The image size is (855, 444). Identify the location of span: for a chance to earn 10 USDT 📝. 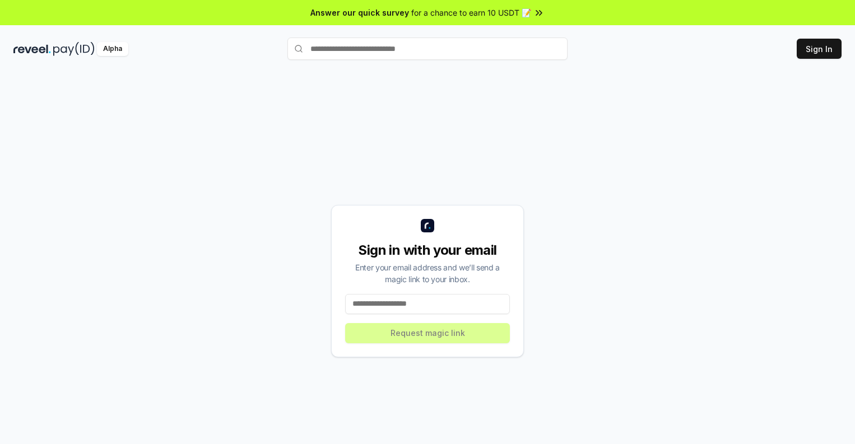
(471, 12).